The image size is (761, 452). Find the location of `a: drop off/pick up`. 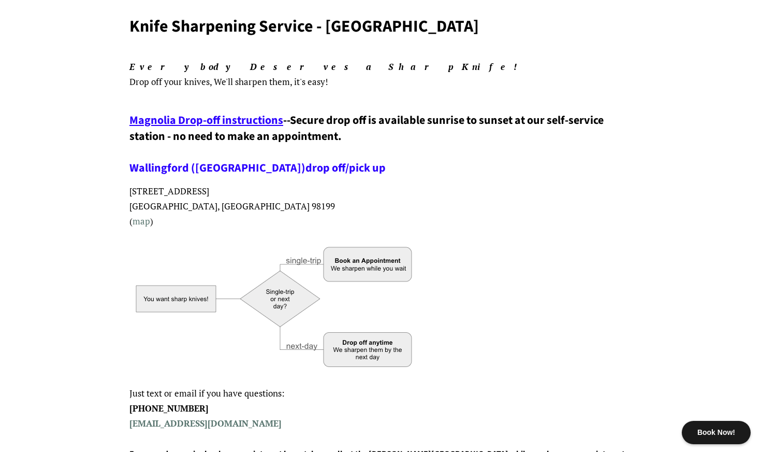

a: drop off/pick up is located at coordinates (345, 168).